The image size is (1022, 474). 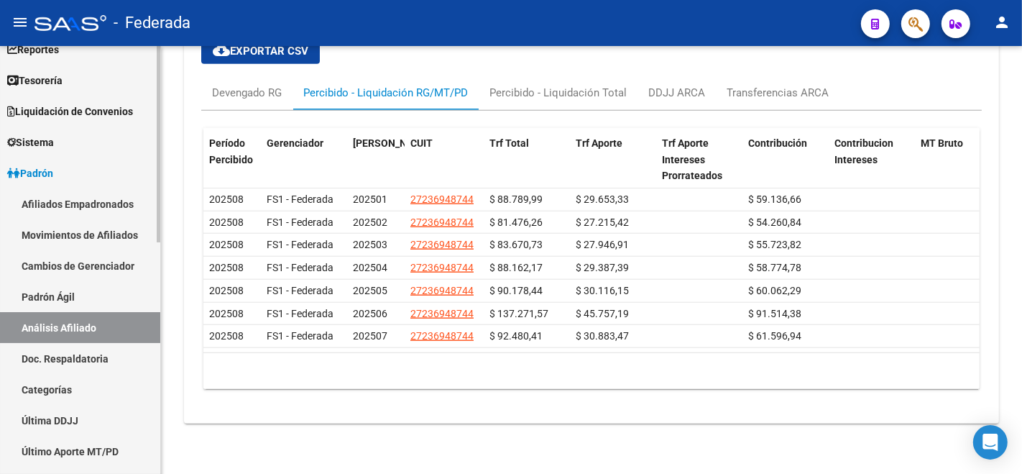 I want to click on span: Sistema, so click(x=30, y=142).